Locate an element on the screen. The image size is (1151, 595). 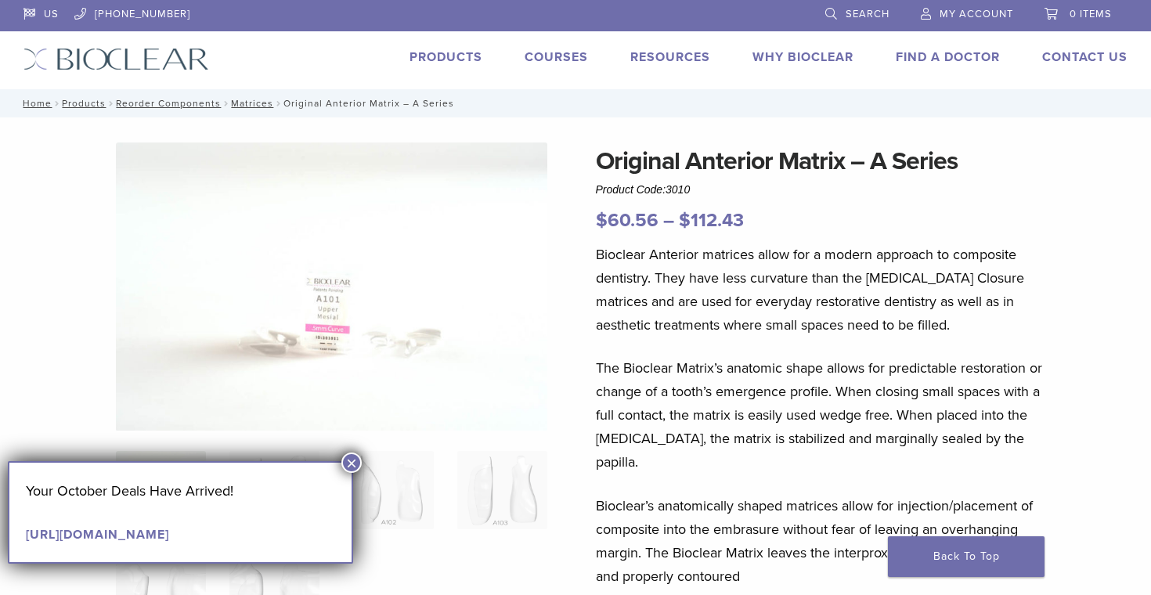
a: Resources is located at coordinates (670, 57).